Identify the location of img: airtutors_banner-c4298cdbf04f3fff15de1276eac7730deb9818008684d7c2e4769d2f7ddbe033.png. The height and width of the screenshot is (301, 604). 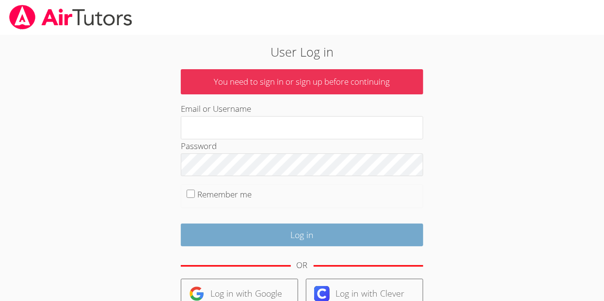
(71, 17).